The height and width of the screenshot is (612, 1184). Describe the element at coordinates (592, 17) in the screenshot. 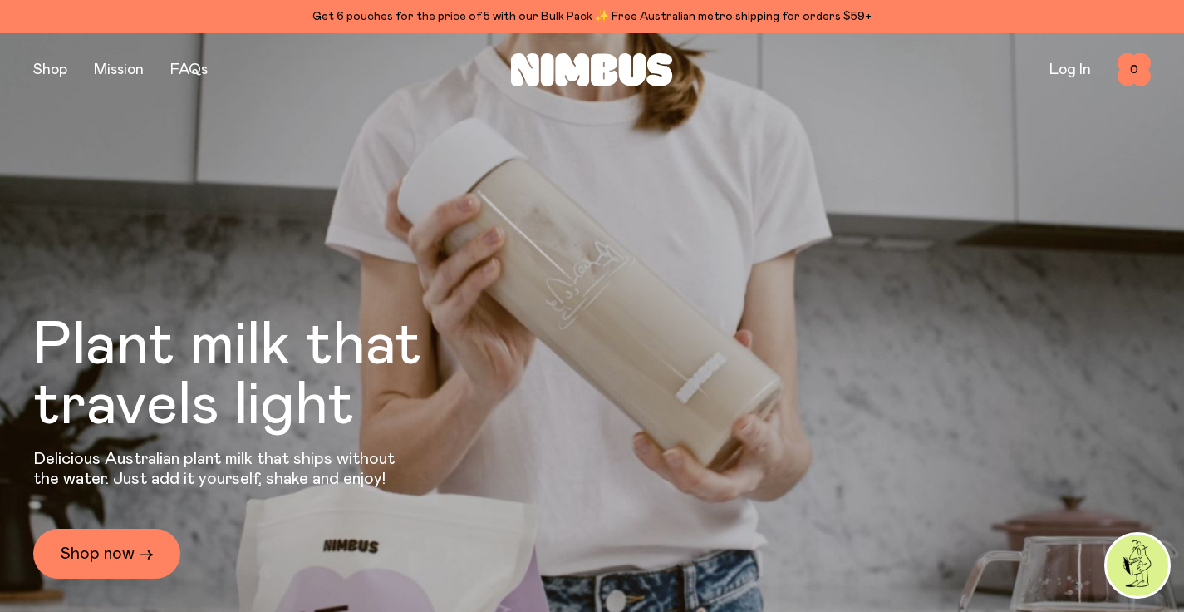

I see `div: Get 6 pouches for the price of 5 with our Bulk Pack ✨ Free Australian metro shipping for orders $59+` at that location.